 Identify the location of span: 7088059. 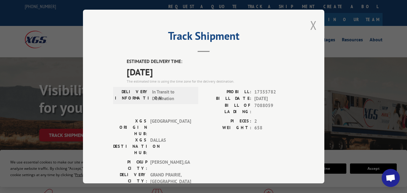
(274, 109).